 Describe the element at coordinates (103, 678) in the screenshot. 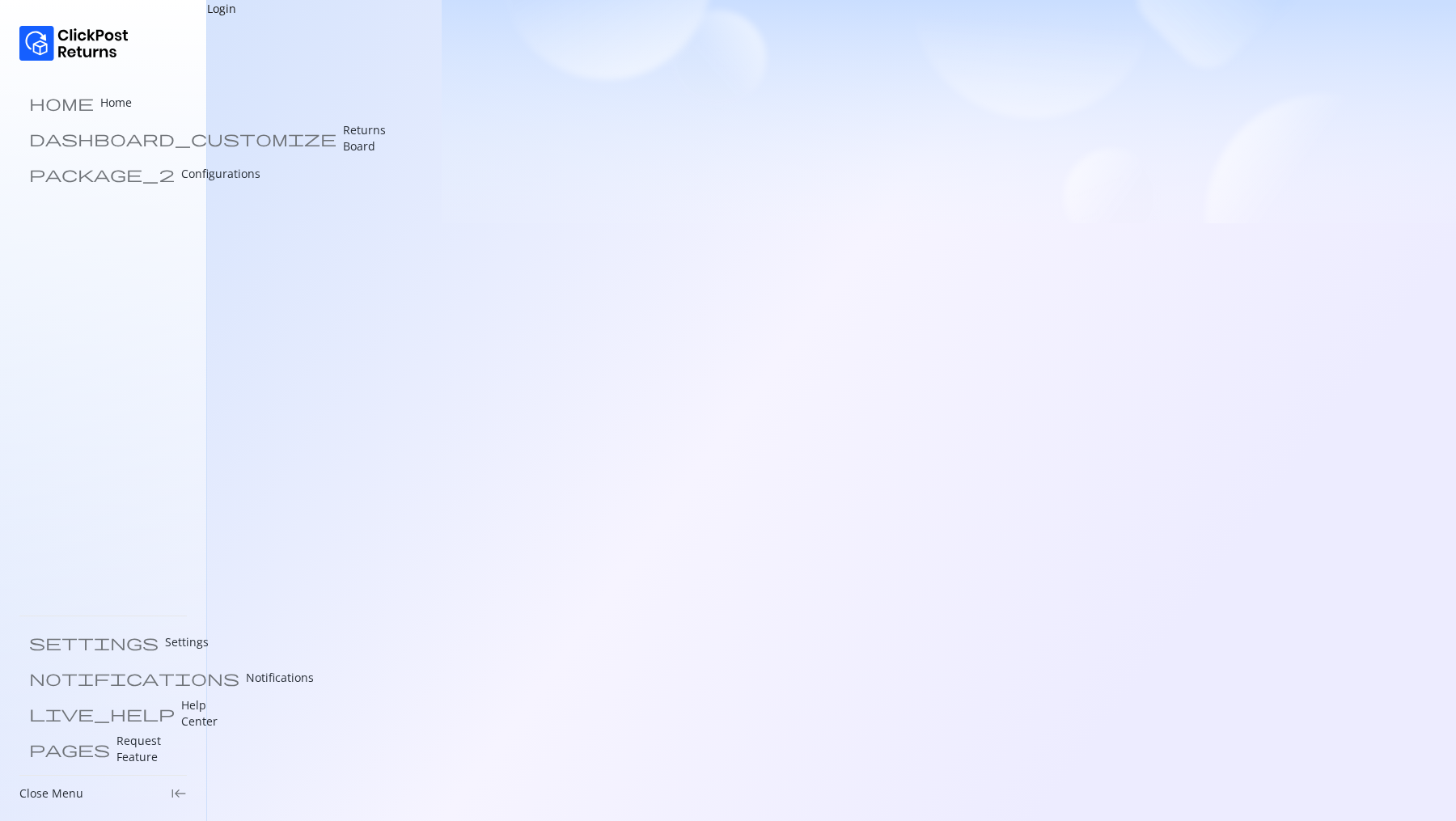

I see `a: notifications Notifications` at that location.